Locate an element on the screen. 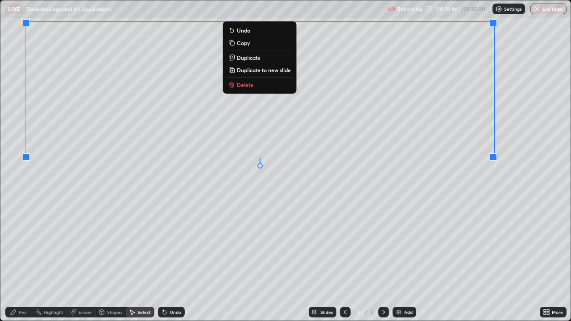  div: Select is located at coordinates (144, 313).